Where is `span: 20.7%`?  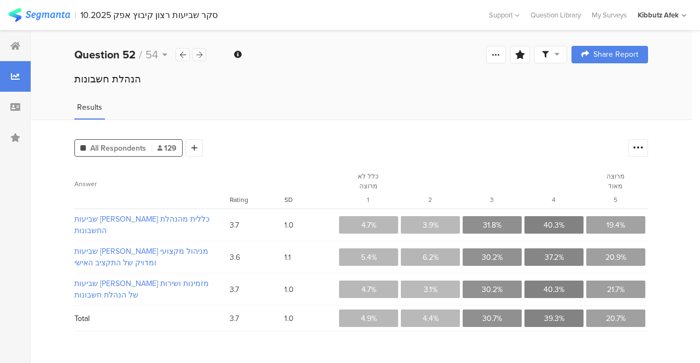
span: 20.7% is located at coordinates (615, 319).